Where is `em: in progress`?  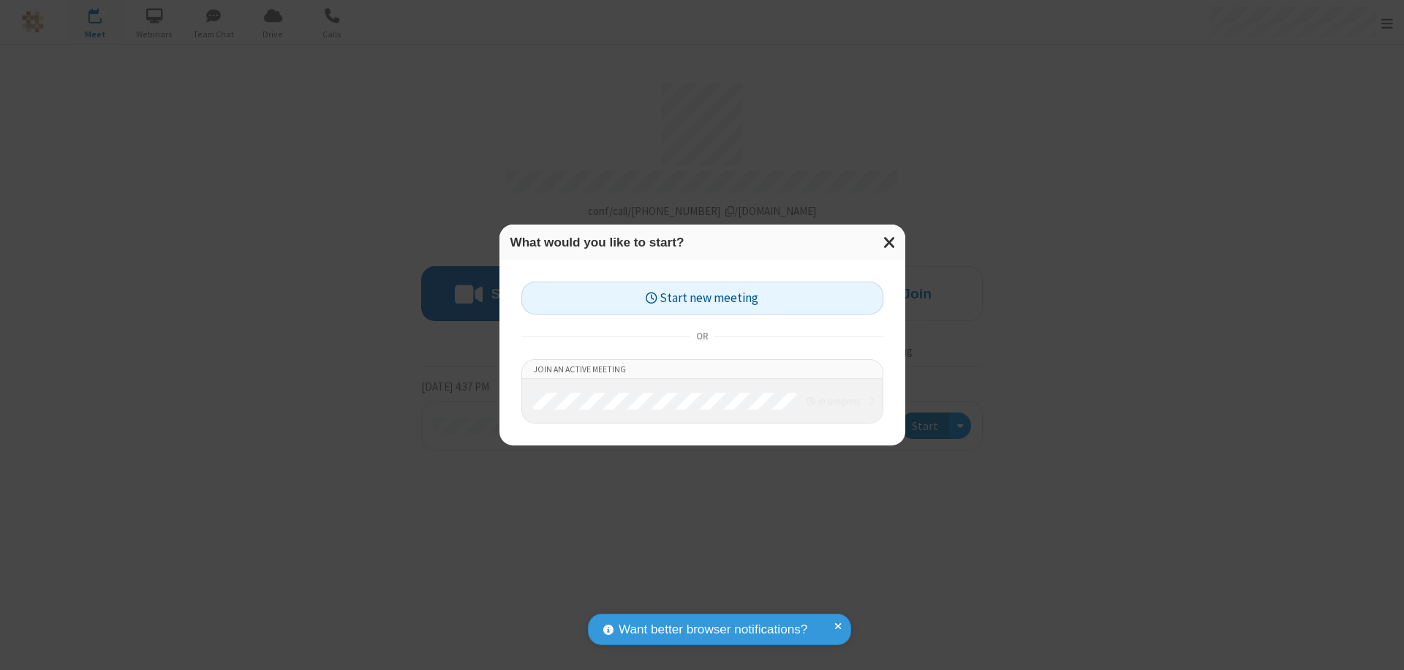
em: in progress is located at coordinates (833, 401).